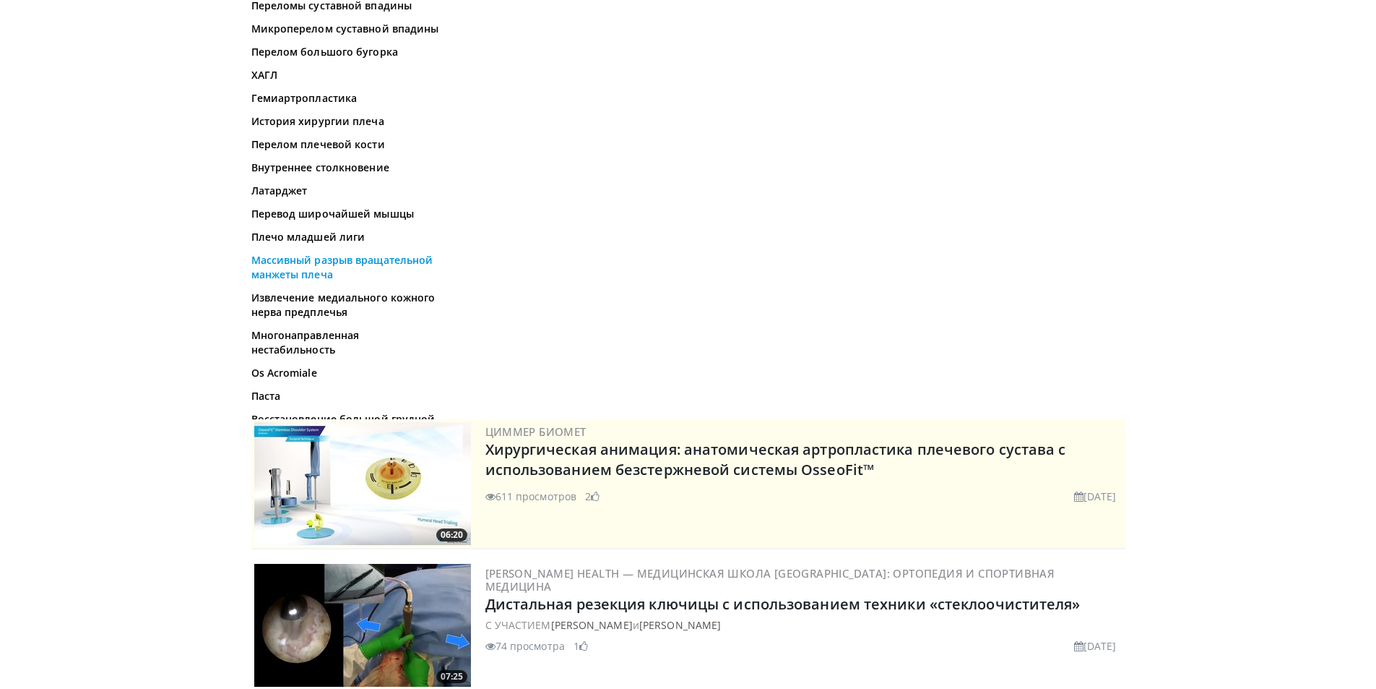 The height and width of the screenshot is (689, 1376). Describe the element at coordinates (349, 426) in the screenshot. I see `a: Восстановление большой грудной мышцы` at that location.